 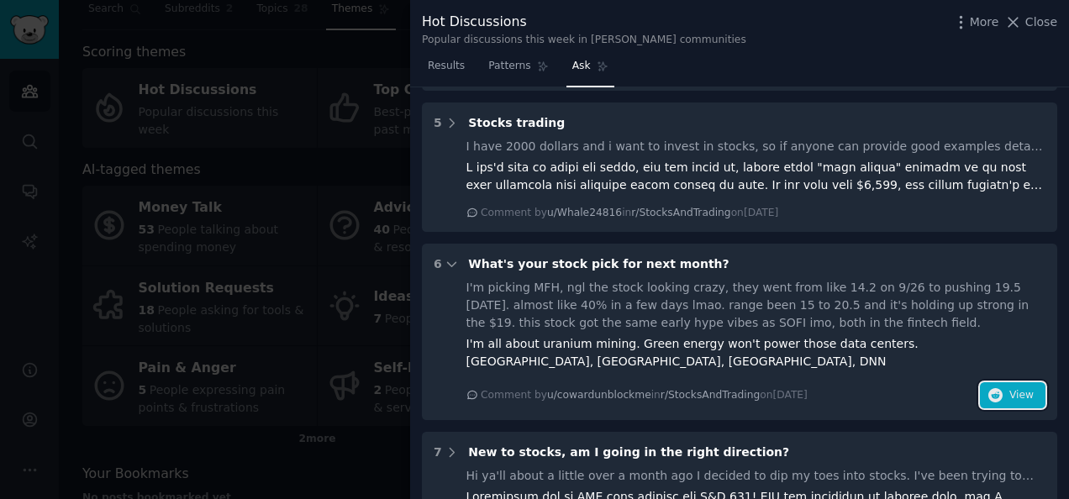 I want to click on a: Ask, so click(x=590, y=70).